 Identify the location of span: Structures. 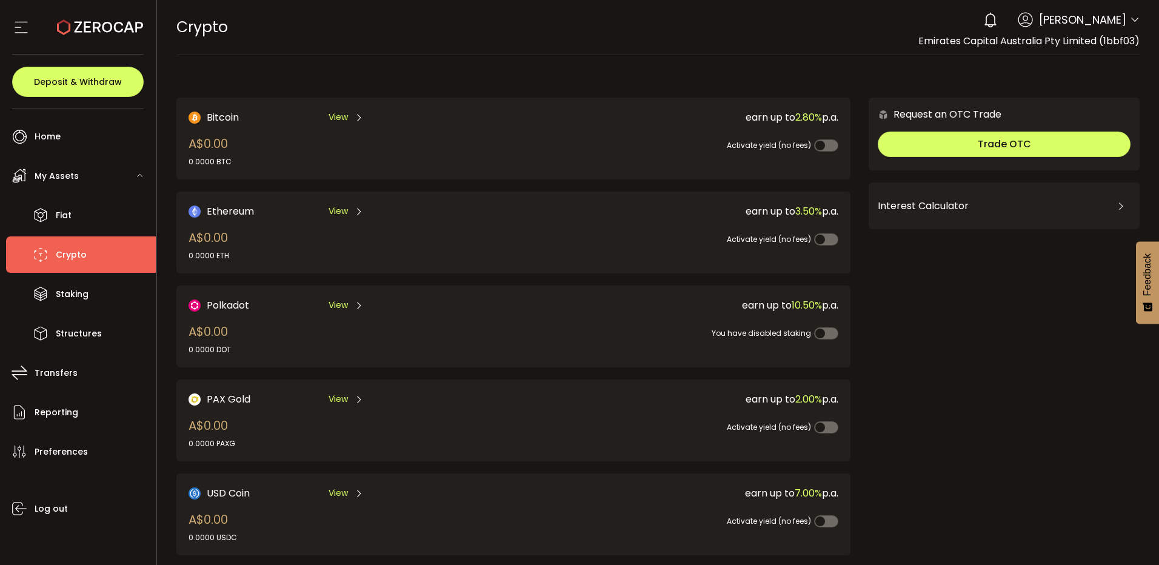
(79, 333).